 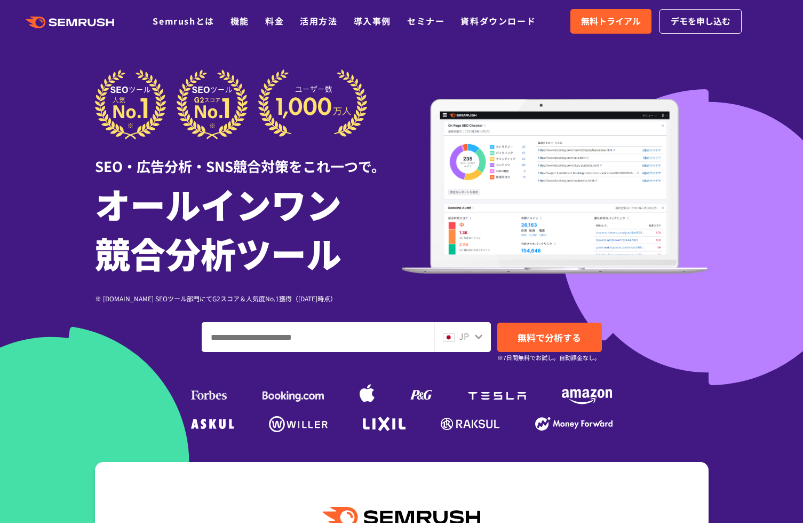 What do you see at coordinates (549, 337) in the screenshot?
I see `span: 無料で分析する` at bounding box center [549, 337].